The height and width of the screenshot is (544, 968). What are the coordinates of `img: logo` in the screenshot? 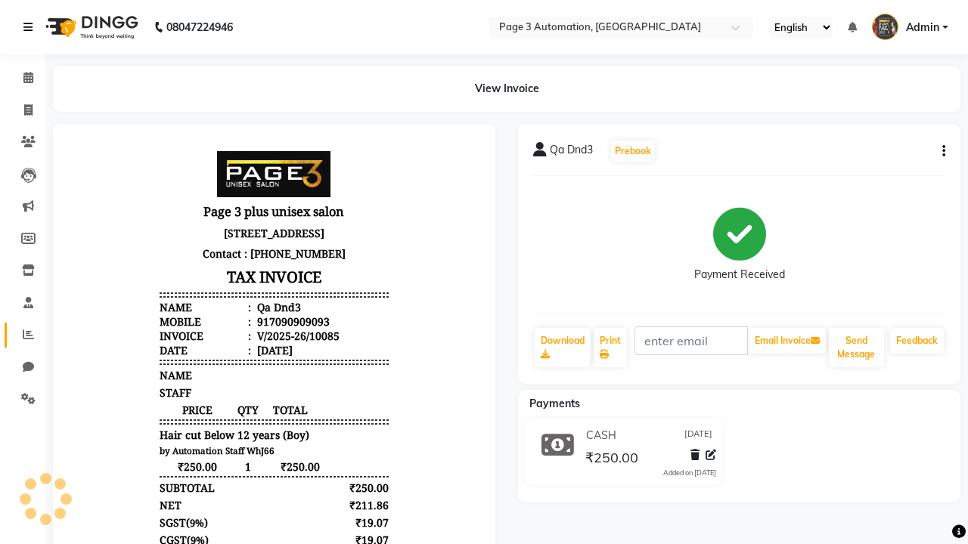 It's located at (90, 27).